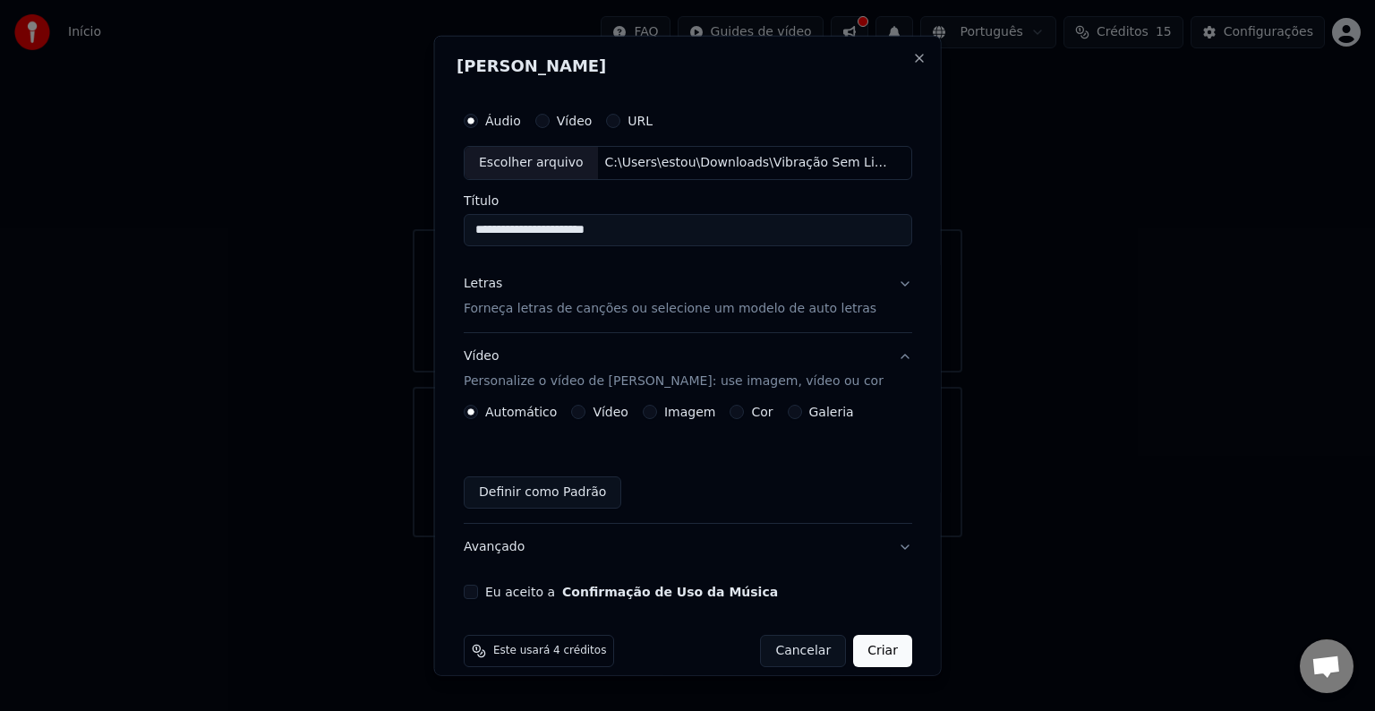 This screenshot has width=1375, height=711. I want to click on label: Automático, so click(521, 412).